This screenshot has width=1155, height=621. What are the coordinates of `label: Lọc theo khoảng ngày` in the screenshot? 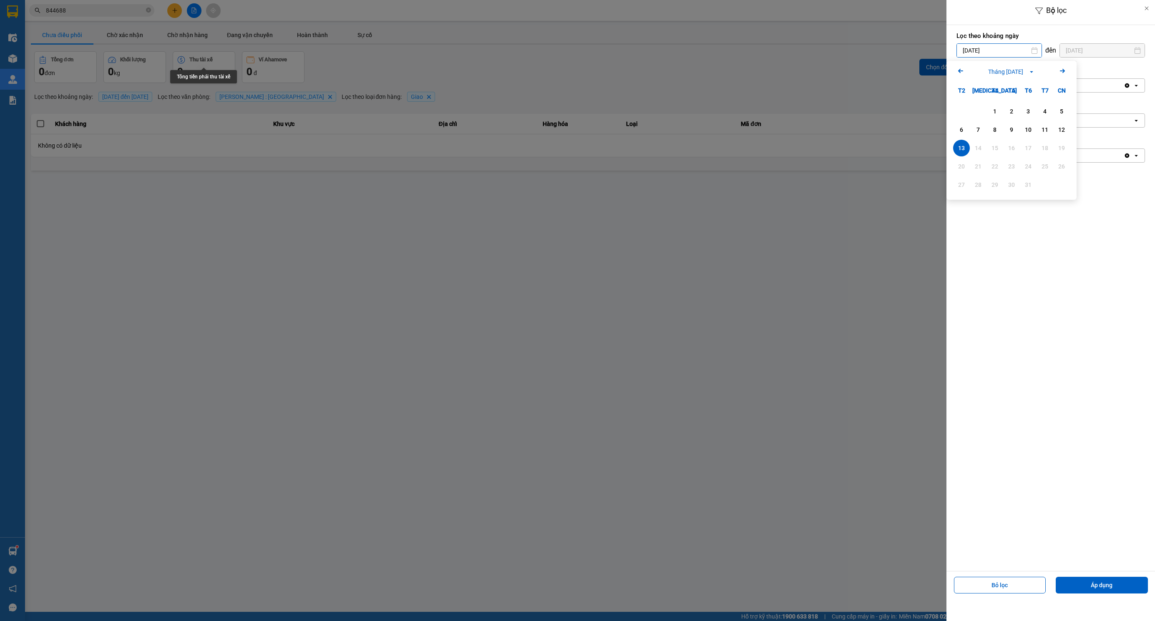 It's located at (1051, 36).